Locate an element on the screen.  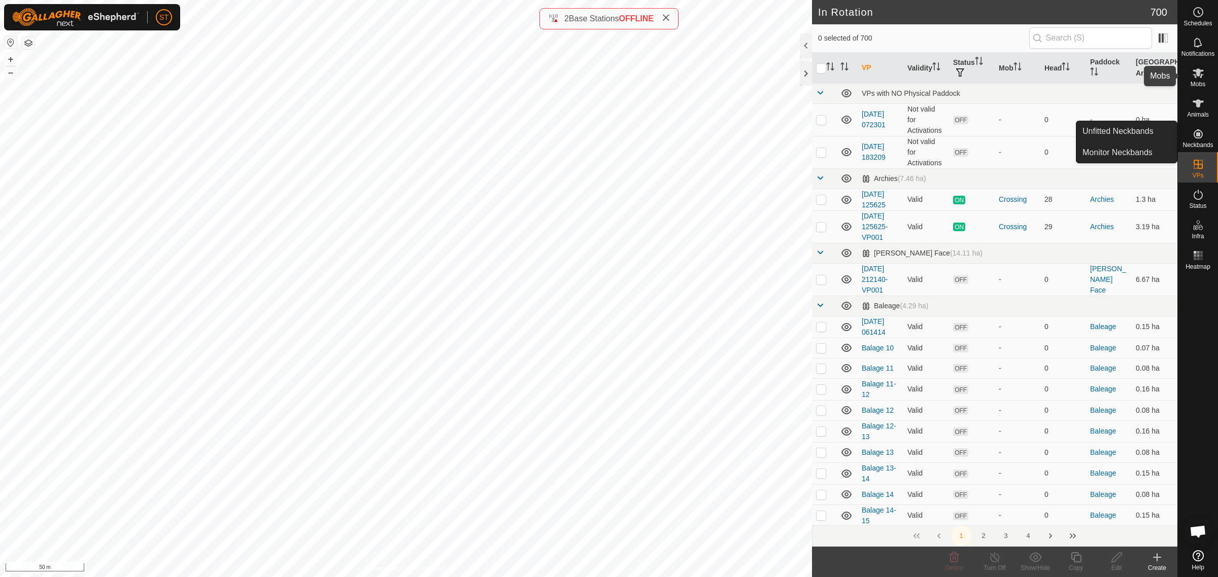
div: Baleage is located at coordinates (895, 306).